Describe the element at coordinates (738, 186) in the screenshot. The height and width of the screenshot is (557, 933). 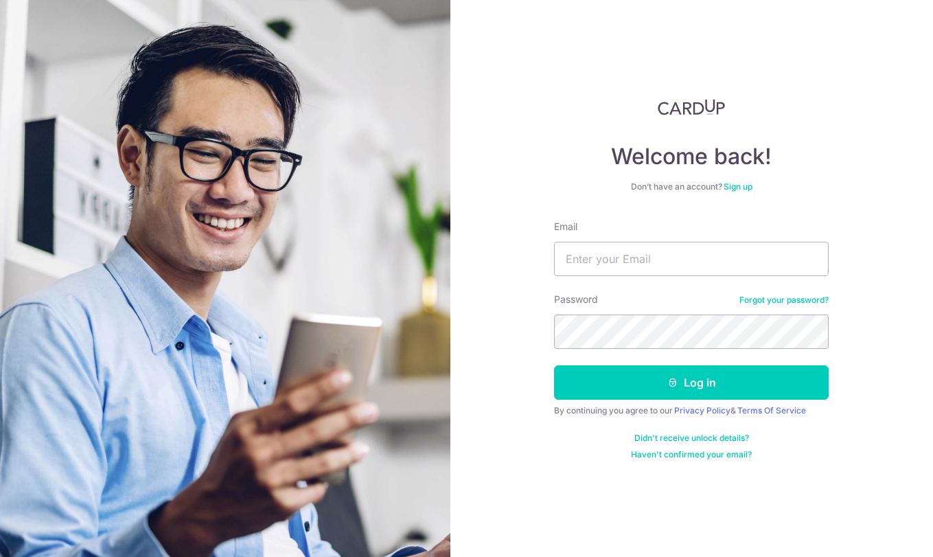
I see `a: Sign up` at that location.